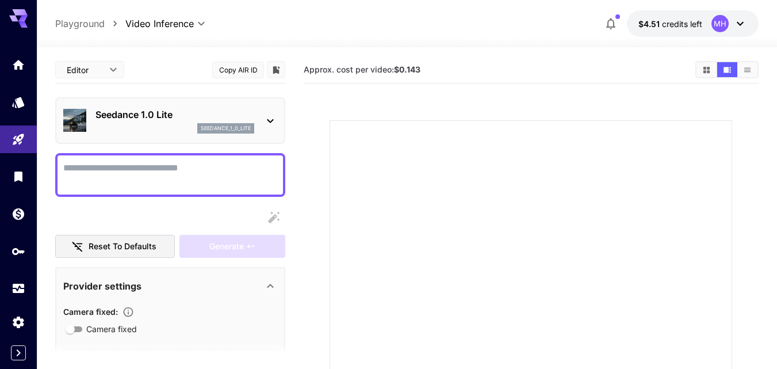 This screenshot has width=777, height=369. Describe the element at coordinates (80, 24) in the screenshot. I see `p: Playground` at that location.